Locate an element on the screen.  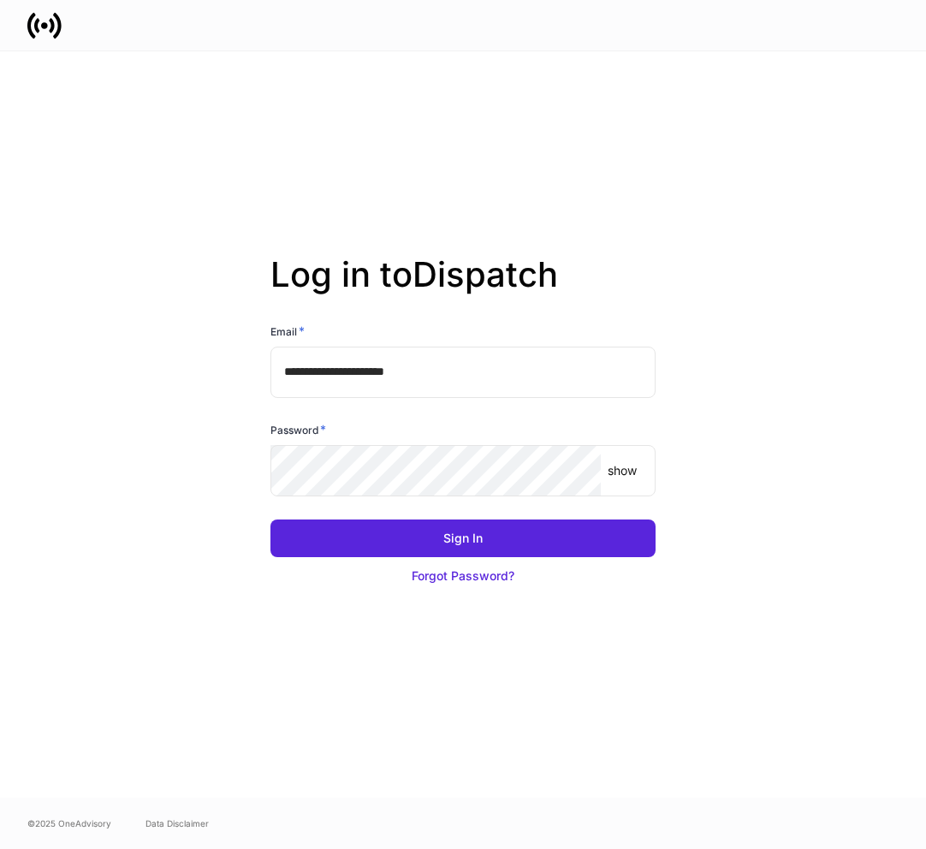
div: Sign In is located at coordinates (463, 538).